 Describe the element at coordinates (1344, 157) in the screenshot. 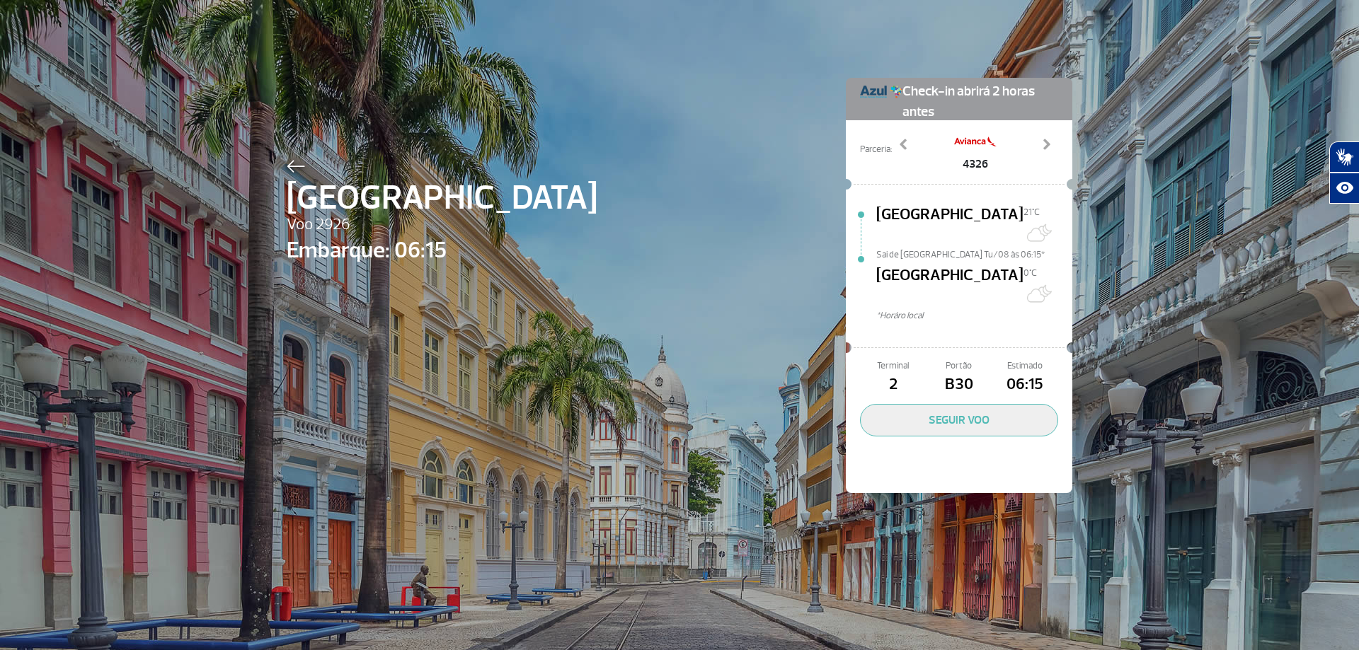

I see `button: Abrir tradutor de língua de sinais.` at that location.